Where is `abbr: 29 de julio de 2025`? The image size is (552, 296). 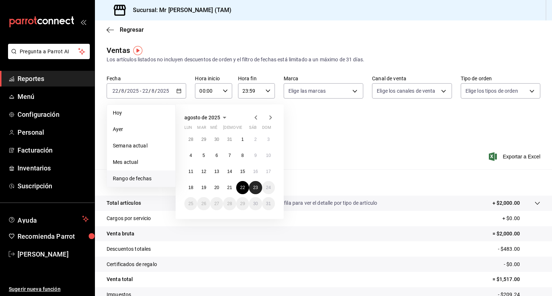 abbr: 29 de julio de 2025 is located at coordinates (203, 140).